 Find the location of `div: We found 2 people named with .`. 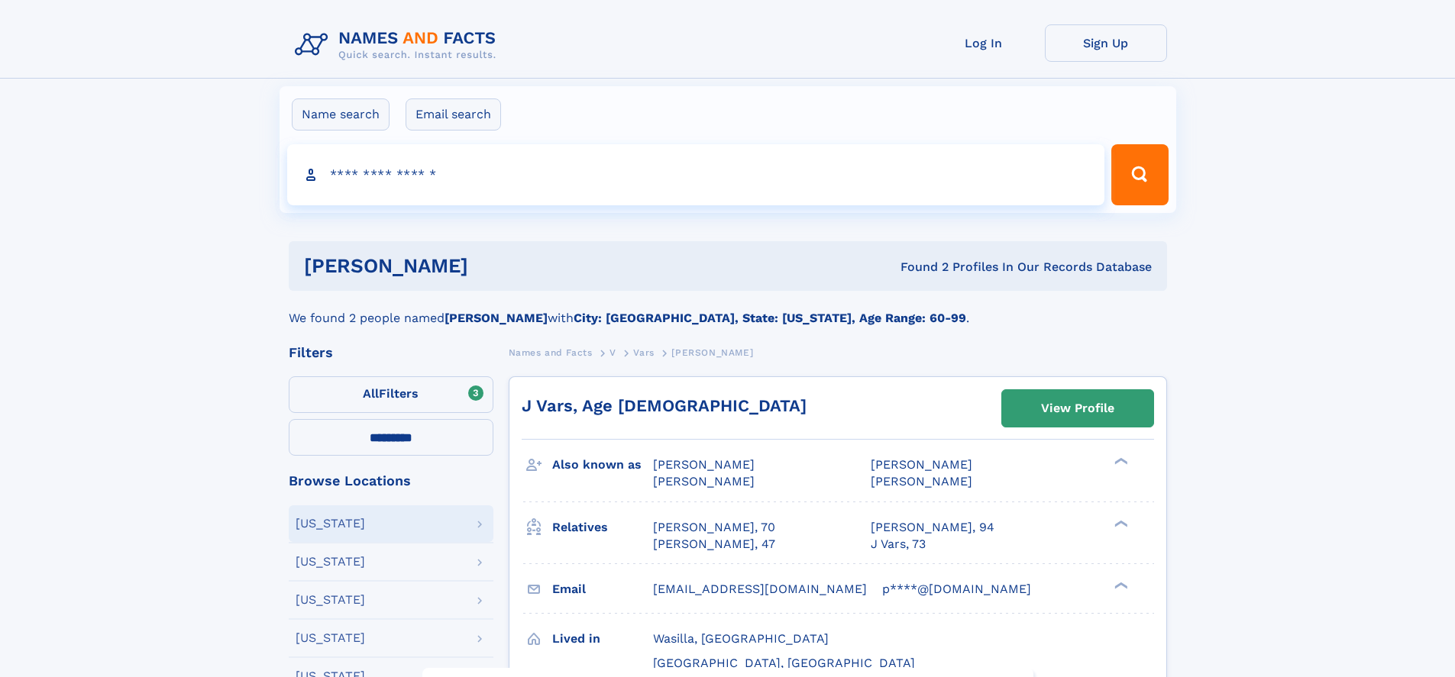

div: We found 2 people named with . is located at coordinates (728, 309).